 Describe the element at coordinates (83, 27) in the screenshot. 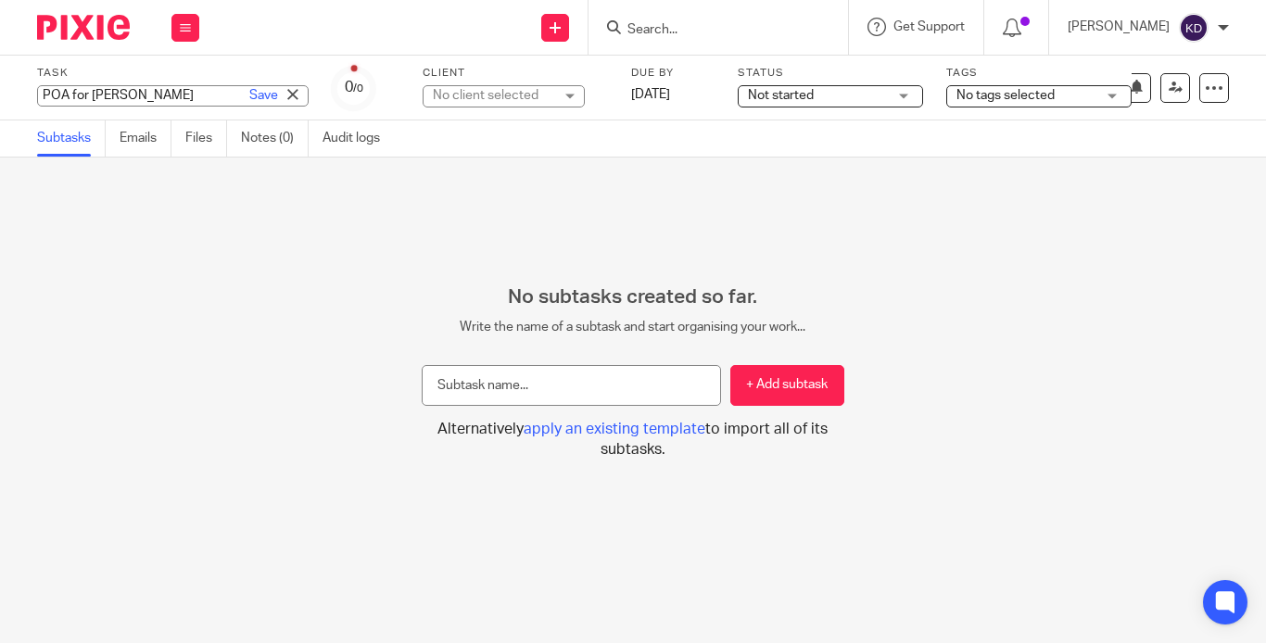

I see `img: Pixie` at that location.